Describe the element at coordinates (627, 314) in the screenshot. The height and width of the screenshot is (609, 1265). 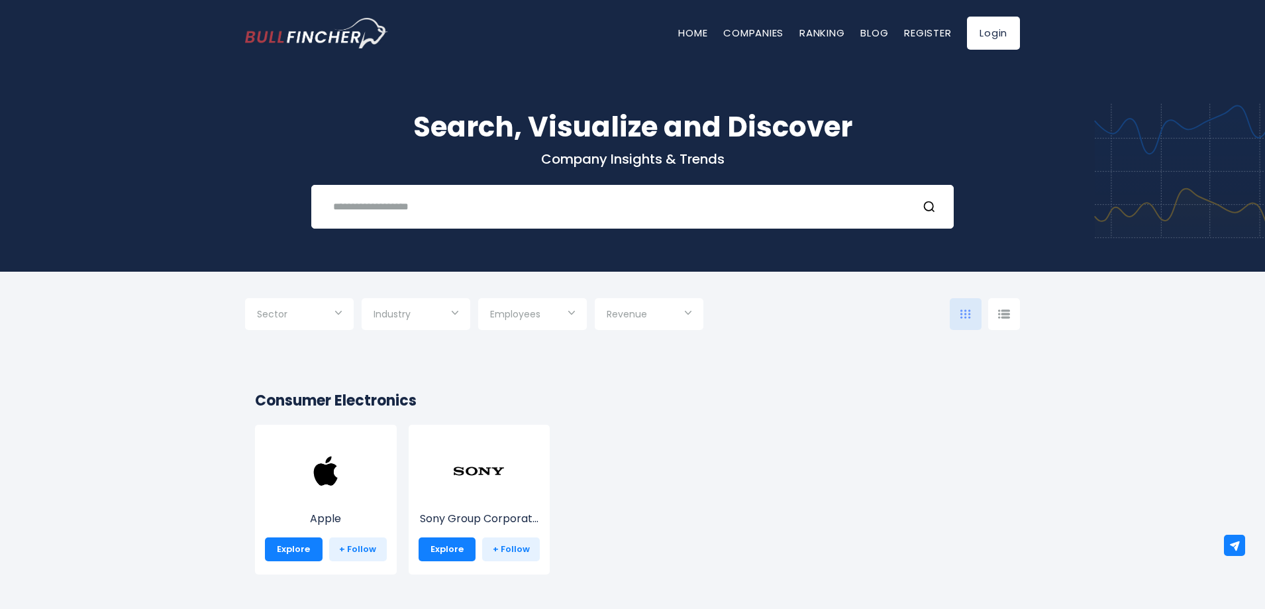
I see `span: Revenue` at that location.